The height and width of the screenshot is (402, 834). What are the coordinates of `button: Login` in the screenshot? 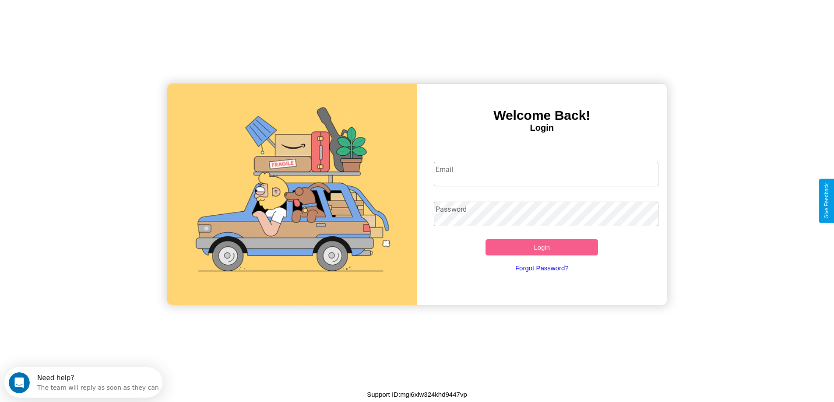 It's located at (542, 247).